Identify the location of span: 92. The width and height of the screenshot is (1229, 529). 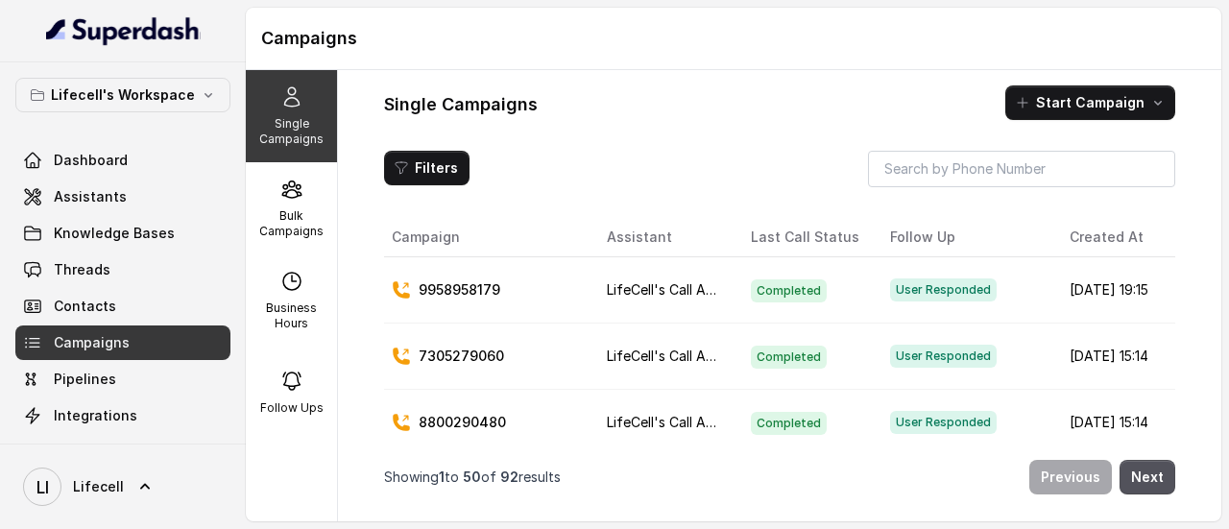
(509, 476).